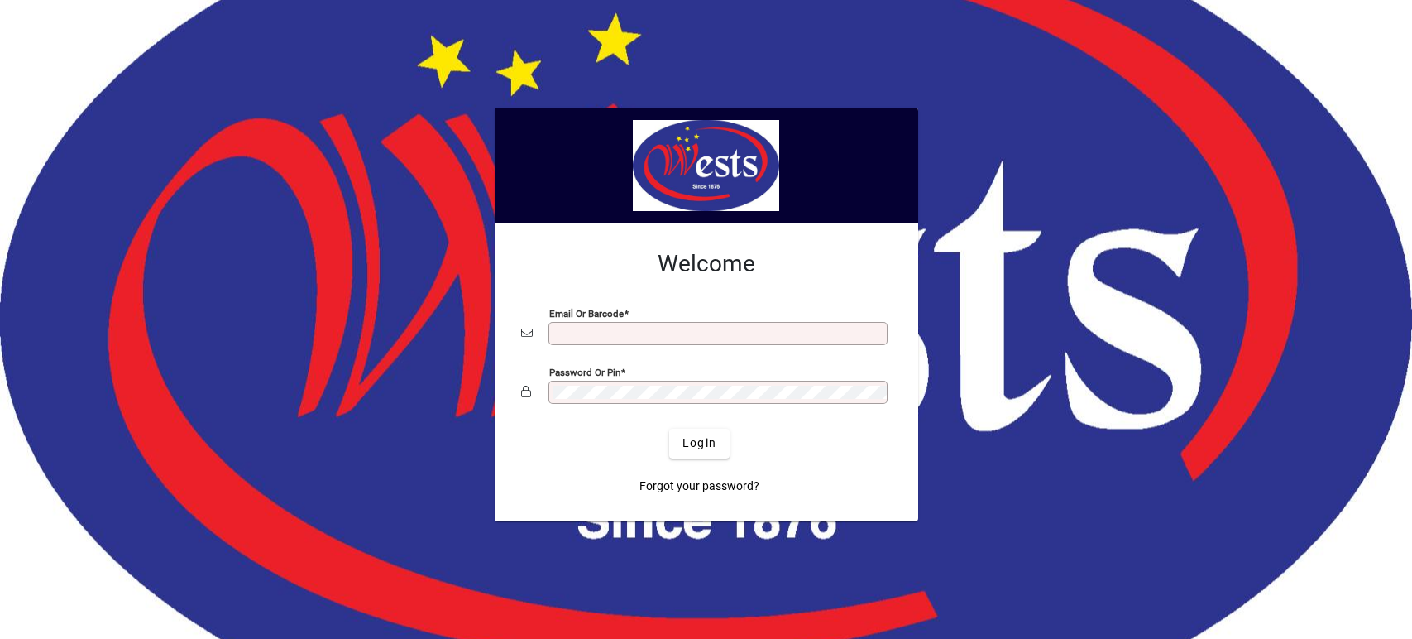 The width and height of the screenshot is (1412, 639). What do you see at coordinates (699, 443) in the screenshot?
I see `button: Login` at bounding box center [699, 443].